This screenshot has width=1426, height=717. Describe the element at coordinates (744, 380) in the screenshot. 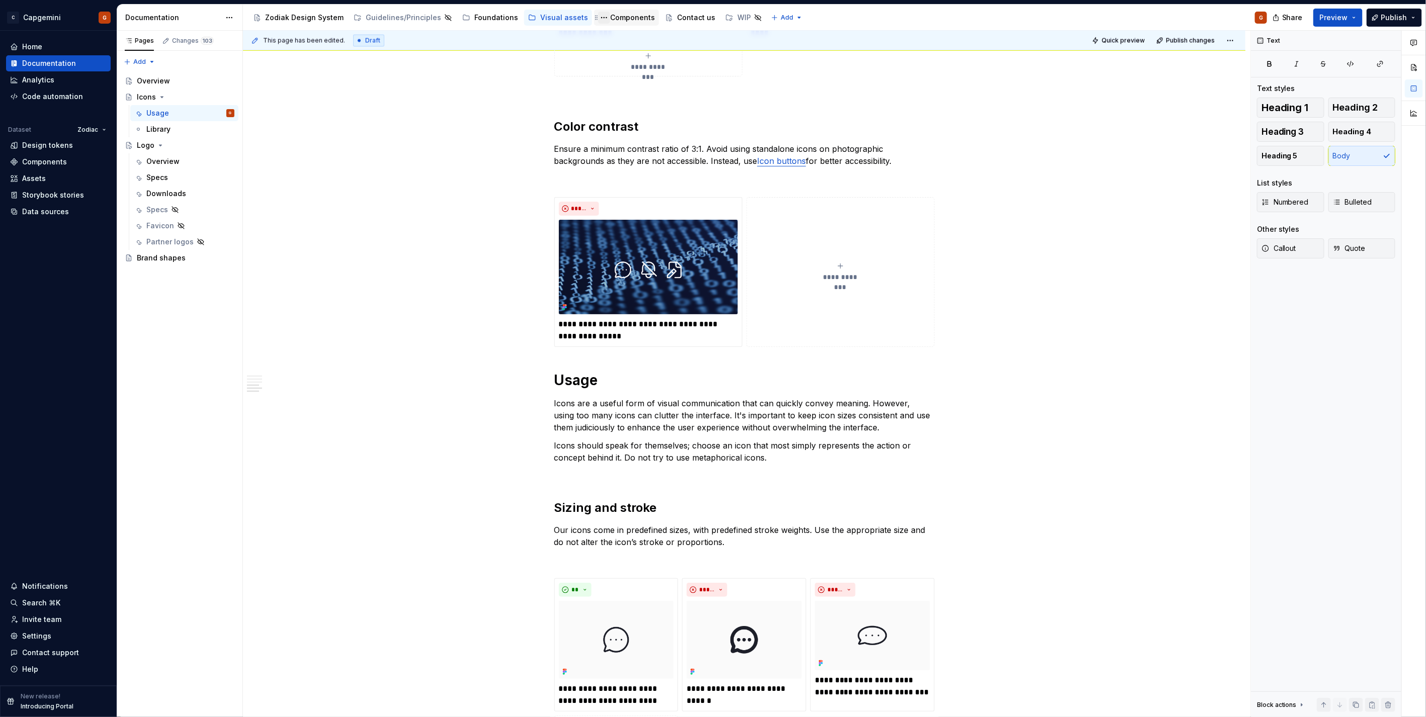

I see `h1: Usage` at that location.